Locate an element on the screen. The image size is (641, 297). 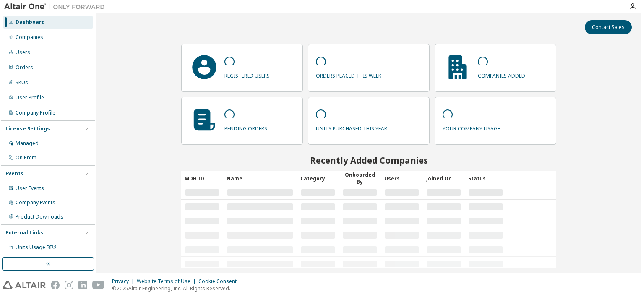
div: SKUs is located at coordinates (22, 83).